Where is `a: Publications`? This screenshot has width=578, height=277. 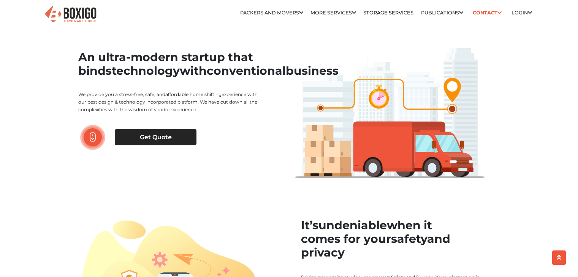 a: Publications is located at coordinates (442, 13).